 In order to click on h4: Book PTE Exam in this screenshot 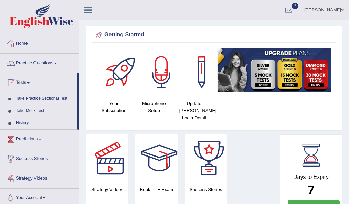, I will do `click(156, 189)`.